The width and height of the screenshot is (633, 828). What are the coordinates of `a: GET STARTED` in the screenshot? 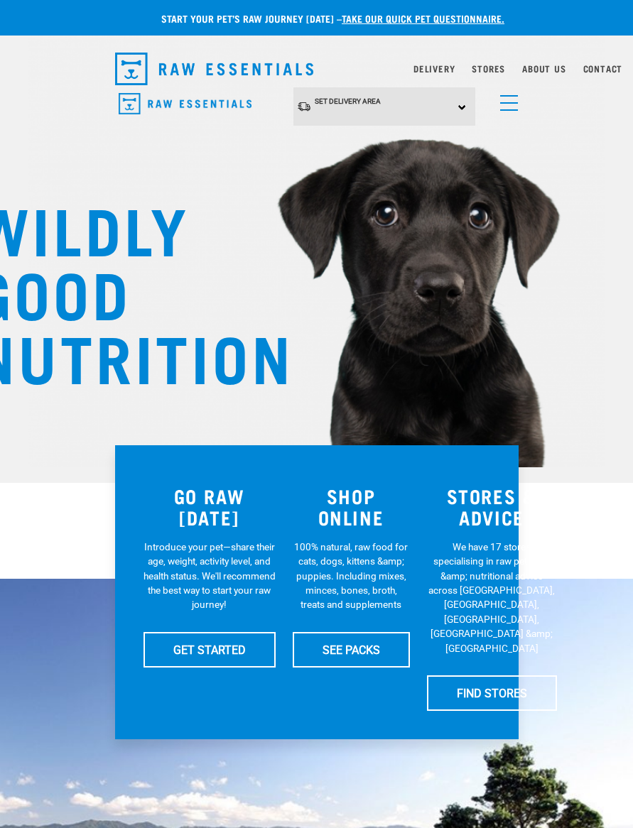 It's located at (209, 650).